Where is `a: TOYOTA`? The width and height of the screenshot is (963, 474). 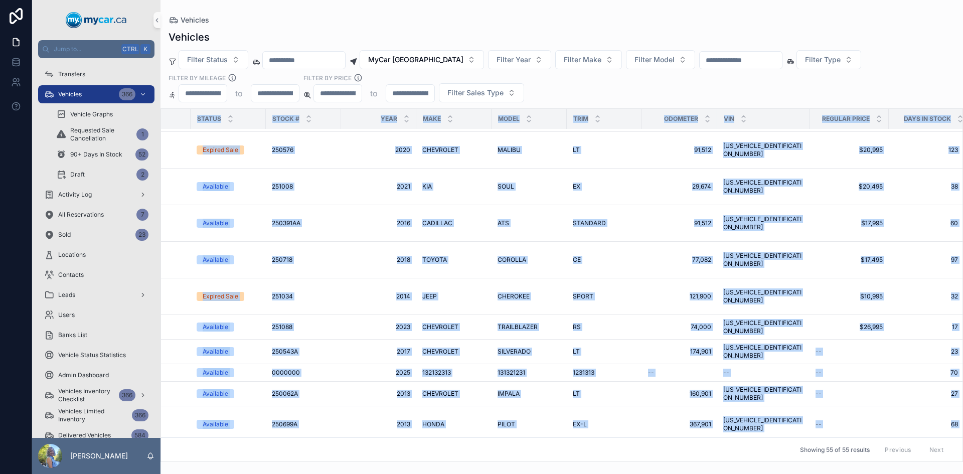 a: TOYOTA is located at coordinates (454, 260).